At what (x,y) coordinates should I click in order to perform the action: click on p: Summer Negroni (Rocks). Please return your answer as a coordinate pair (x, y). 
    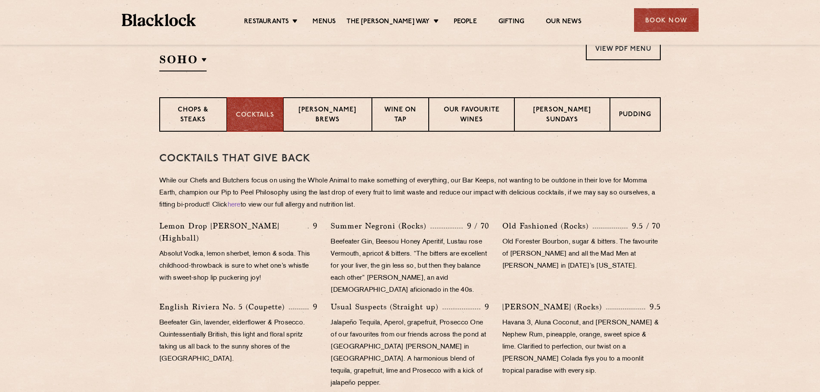
    Looking at the image, I should click on (381, 226).